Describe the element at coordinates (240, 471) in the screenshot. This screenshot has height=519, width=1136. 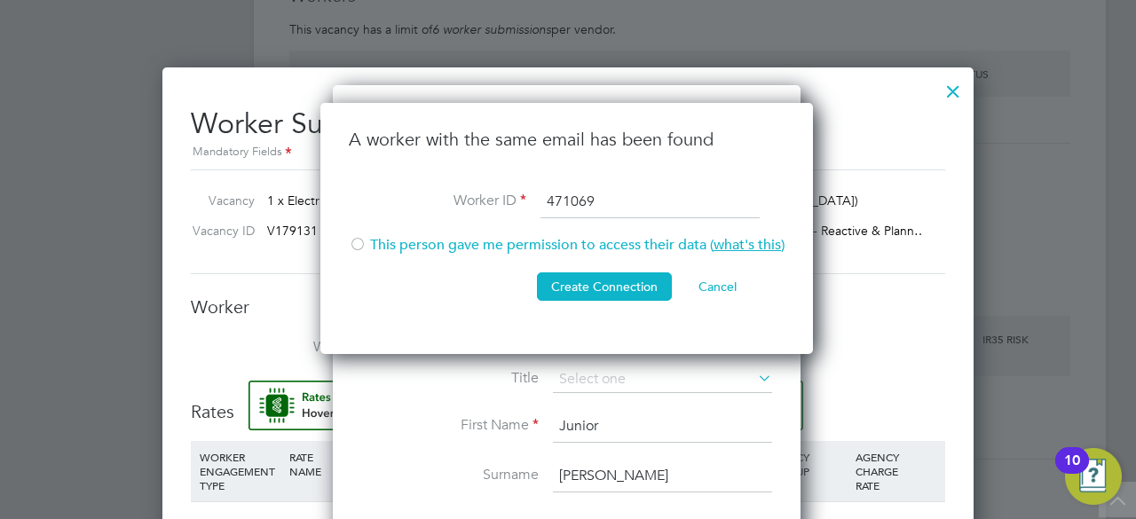
I see `div: WORKER ENGAGEMENT TYPE` at that location.